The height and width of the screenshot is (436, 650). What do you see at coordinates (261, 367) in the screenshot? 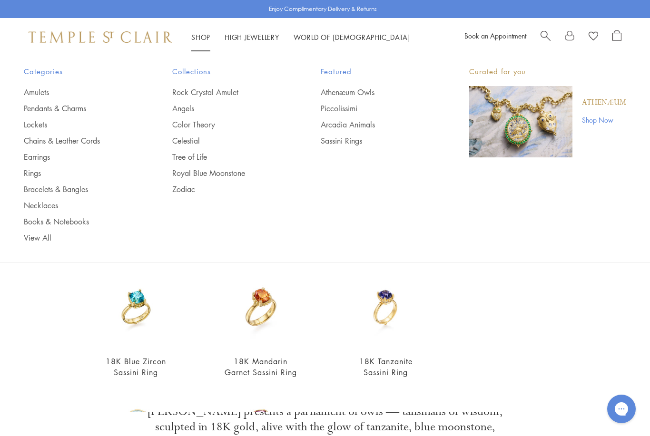
I see `a: 18K Mandarin Garnet Sassini Ring` at bounding box center [261, 367].